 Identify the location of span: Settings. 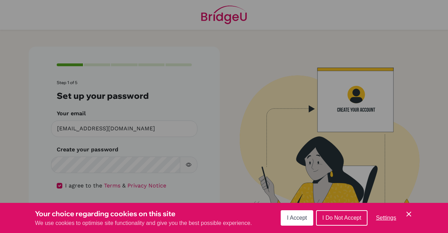
(386, 218).